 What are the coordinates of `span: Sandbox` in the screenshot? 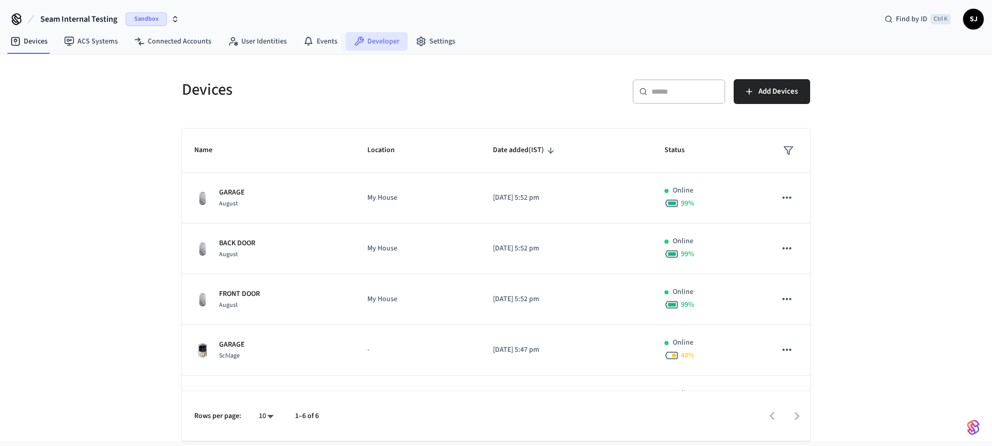 It's located at (146, 19).